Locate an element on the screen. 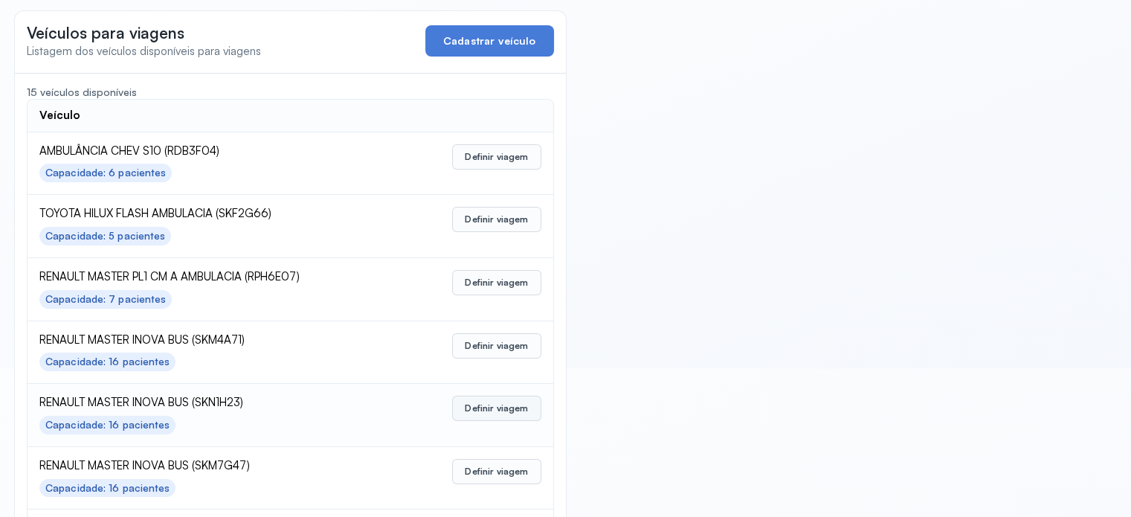  div: Capacidade: 7 pacientes is located at coordinates (106, 299).